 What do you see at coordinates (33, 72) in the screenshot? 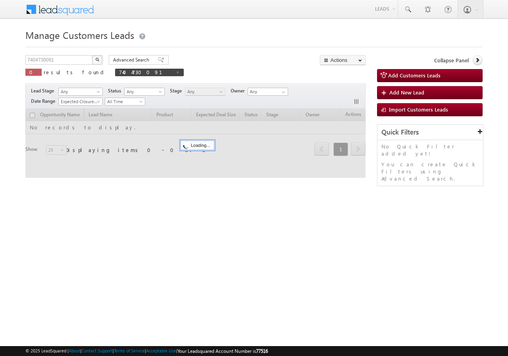
I see `span: 0` at bounding box center [33, 72].